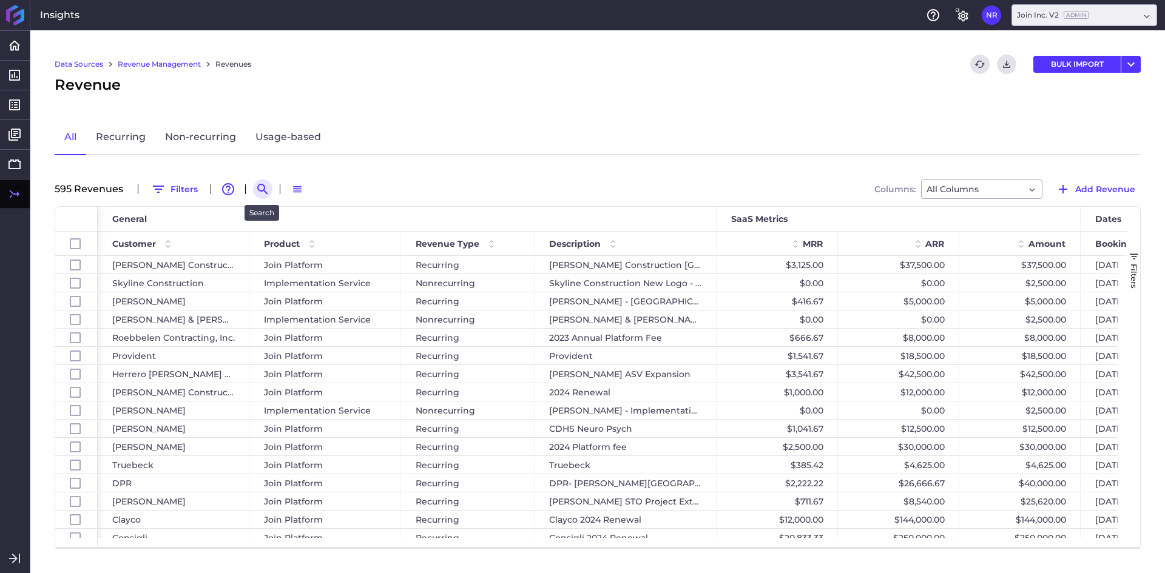  Describe the element at coordinates (1020, 519) in the screenshot. I see `div: $144,000.00` at that location.